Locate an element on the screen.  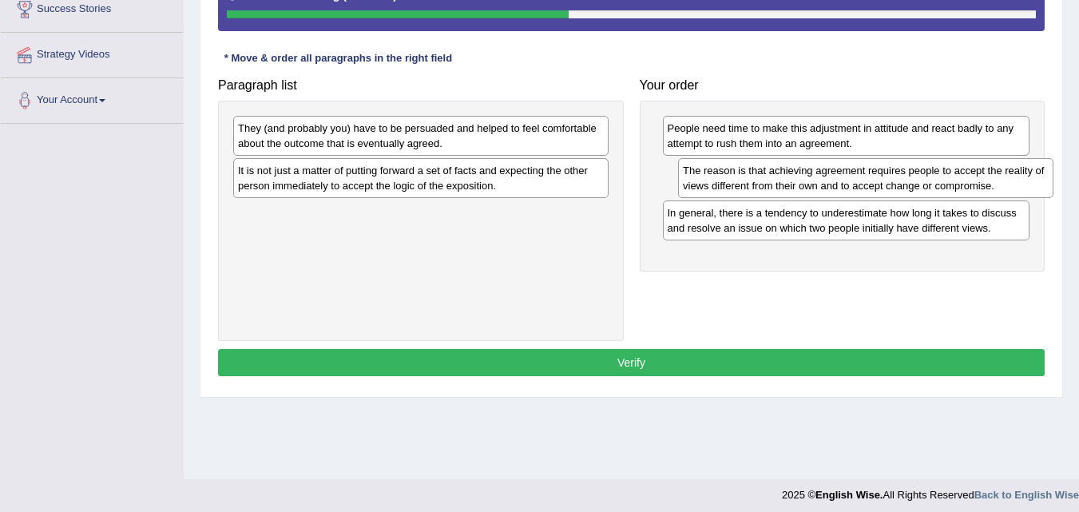
div: They (and probably you) have to be persuaded and helped to feel comfortable about the outcome tha... is located at coordinates (421, 136).